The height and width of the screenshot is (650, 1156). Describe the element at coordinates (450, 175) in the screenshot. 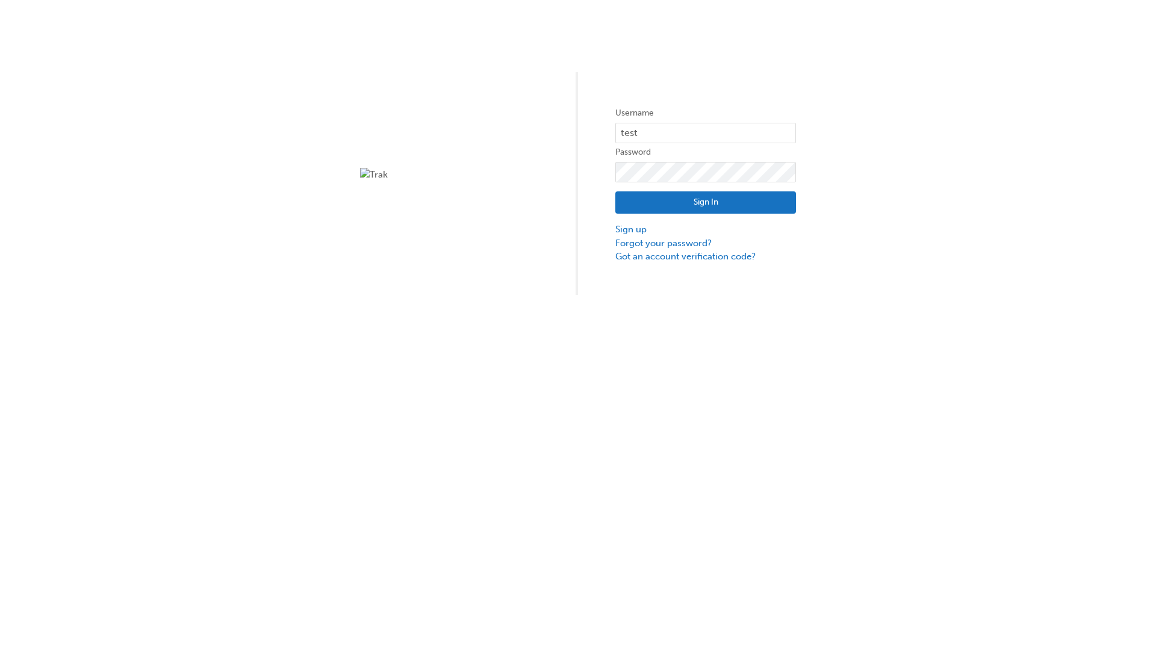

I see `img: Trak` at that location.